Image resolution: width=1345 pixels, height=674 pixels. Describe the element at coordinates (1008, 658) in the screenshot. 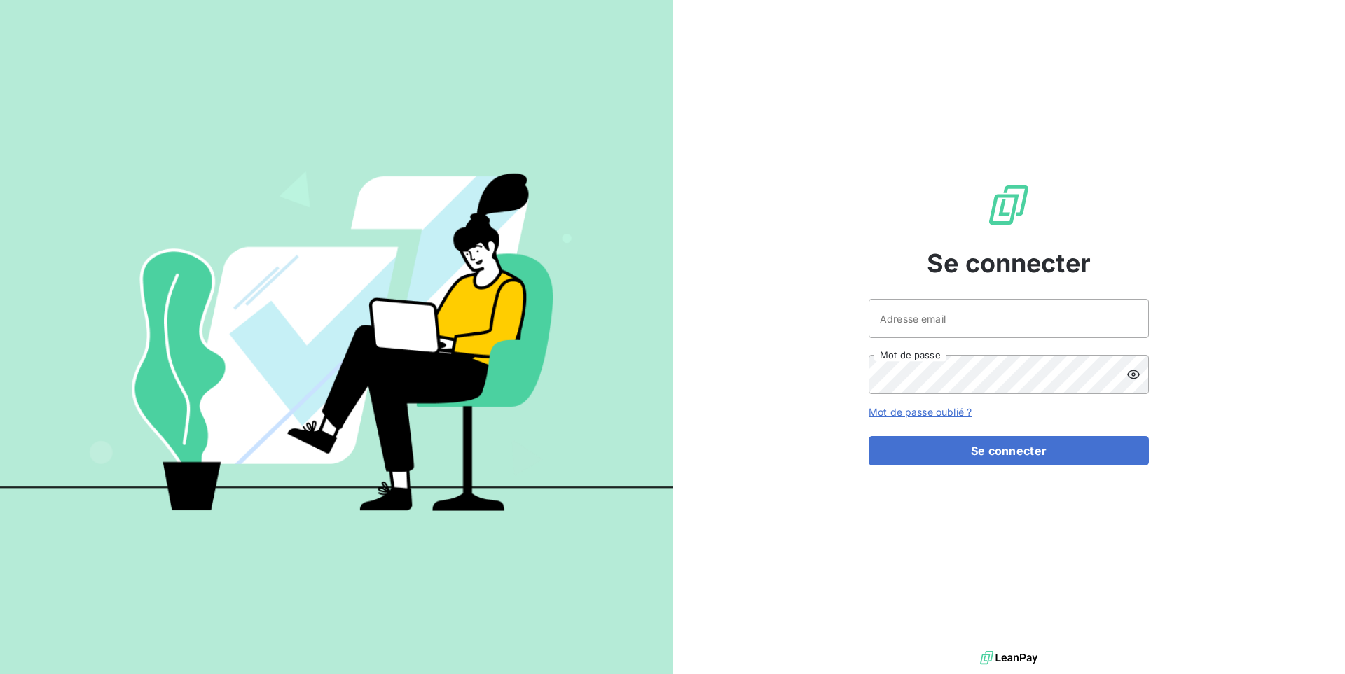

I see `img: logo` at that location.